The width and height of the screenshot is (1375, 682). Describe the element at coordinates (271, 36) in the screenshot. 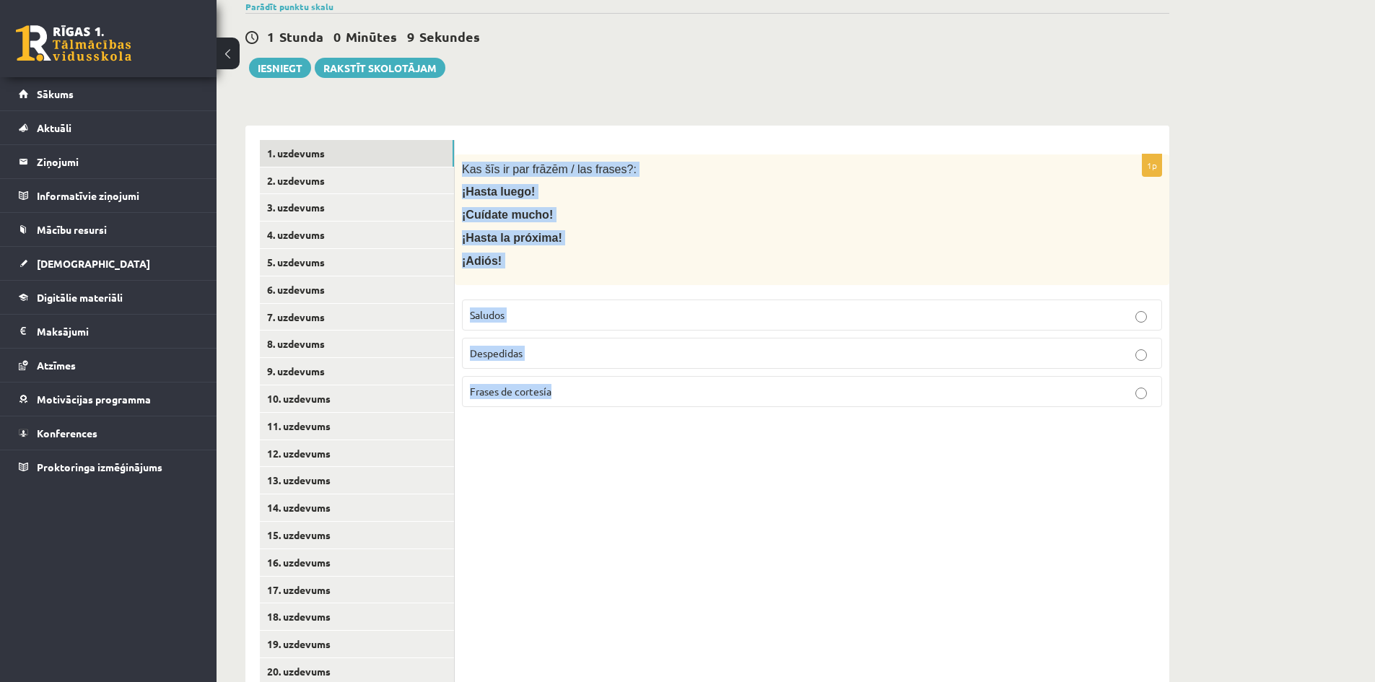

I see `span: 1` at that location.